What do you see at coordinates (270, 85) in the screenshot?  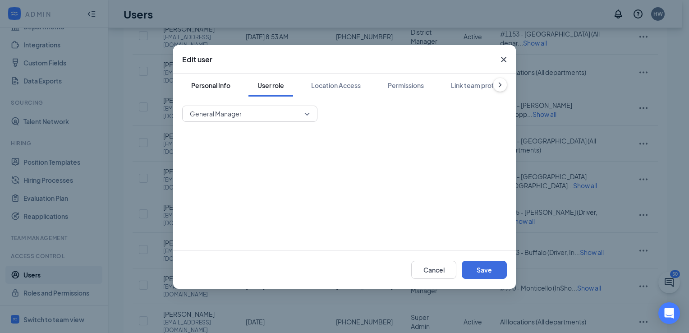 I see `div: User role` at bounding box center [270, 85].